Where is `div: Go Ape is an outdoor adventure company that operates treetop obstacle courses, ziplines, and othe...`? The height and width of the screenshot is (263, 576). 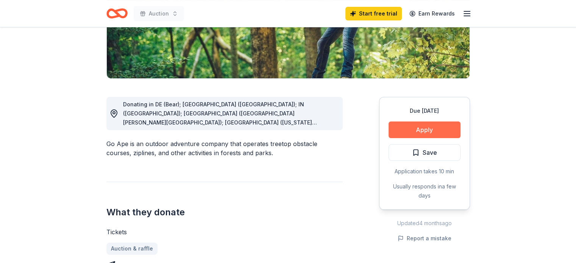
div: Go Ape is an outdoor adventure company that operates treetop obstacle courses, ziplines, and othe... is located at coordinates (225, 149).